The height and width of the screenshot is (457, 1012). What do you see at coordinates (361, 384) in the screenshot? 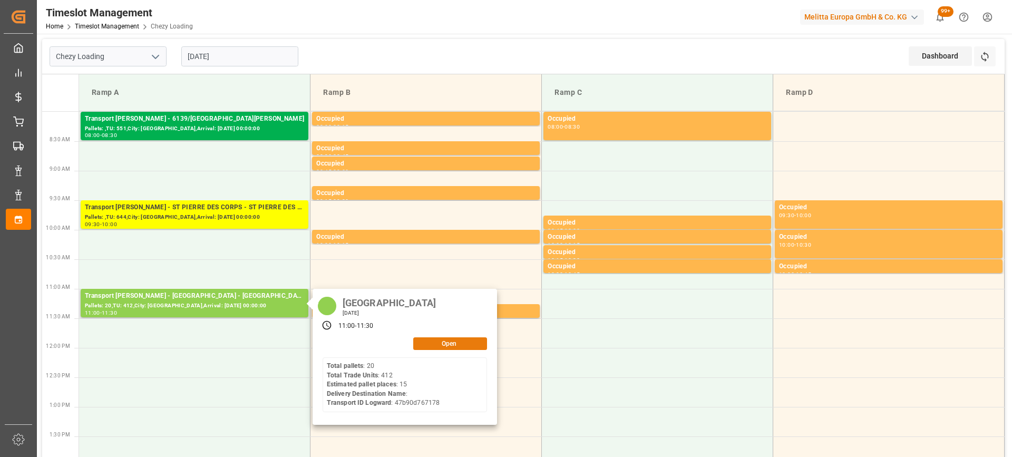
I see `b: Estimated pallet places` at bounding box center [361, 384].